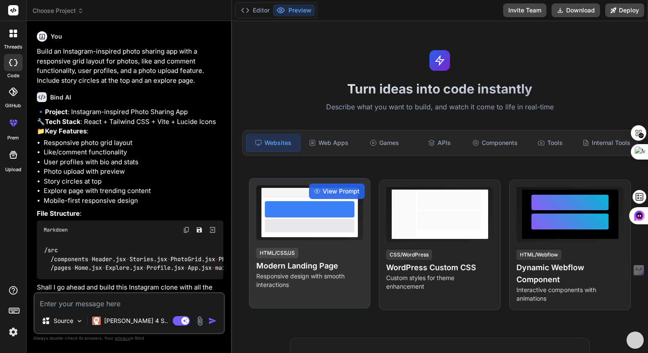  What do you see at coordinates (133, 171) in the screenshot?
I see `li: Photo upload with preview` at bounding box center [133, 171].